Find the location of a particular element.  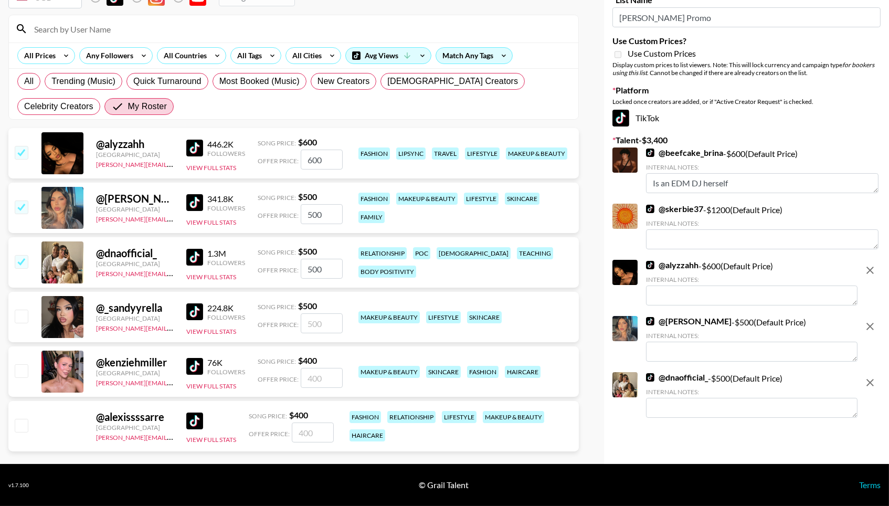

span: Most Booked (Music) is located at coordinates (259, 81).